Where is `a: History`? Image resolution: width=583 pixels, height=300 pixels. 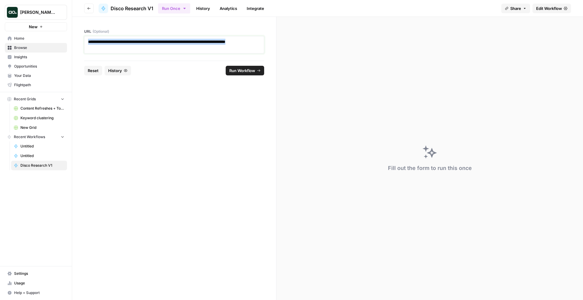 a: History is located at coordinates (203, 8).